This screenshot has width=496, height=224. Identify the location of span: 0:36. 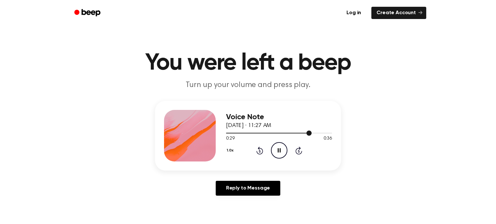
(328, 139).